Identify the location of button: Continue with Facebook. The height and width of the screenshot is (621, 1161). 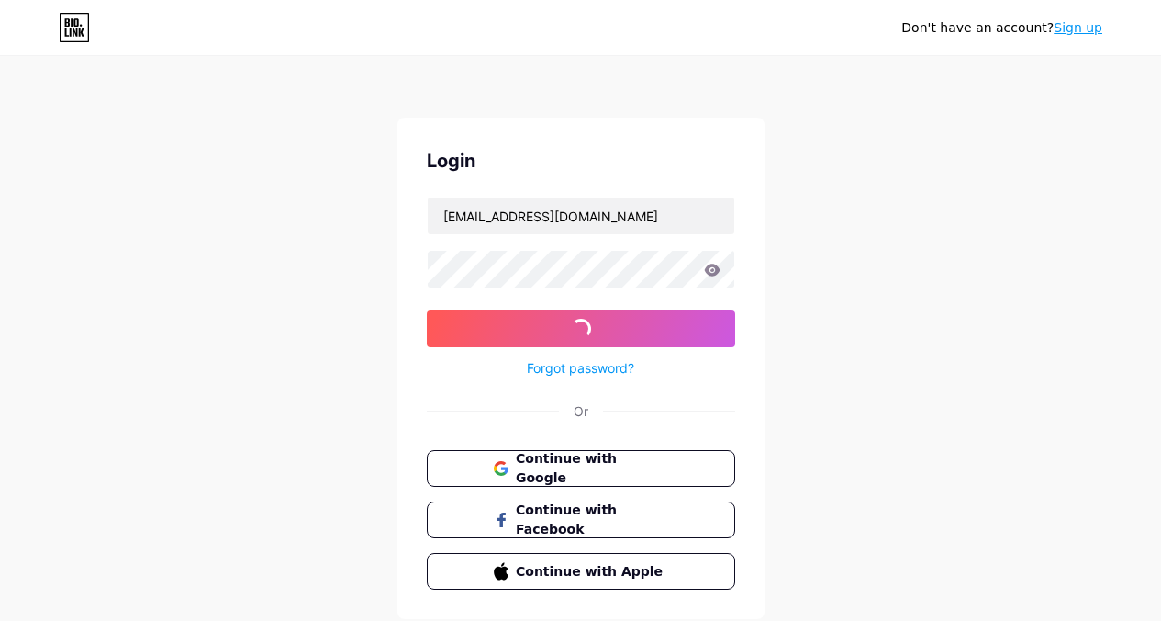
(581, 520).